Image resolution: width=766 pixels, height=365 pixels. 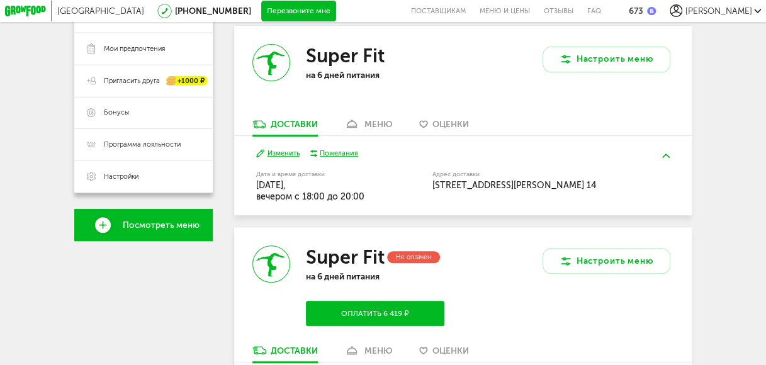 What do you see at coordinates (651, 11) in the screenshot?
I see `img: bonus_b.cdccf46.png` at bounding box center [651, 11].